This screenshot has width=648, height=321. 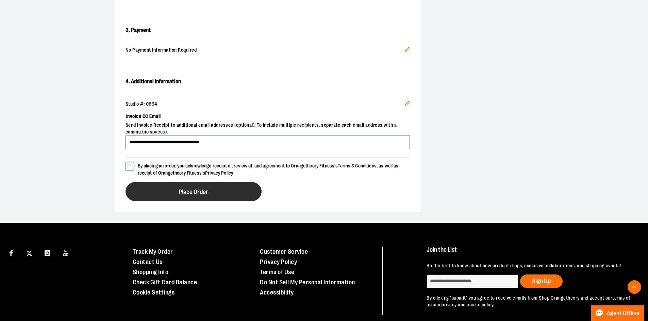 I want to click on a: Check Gift Card Balance, so click(x=165, y=283).